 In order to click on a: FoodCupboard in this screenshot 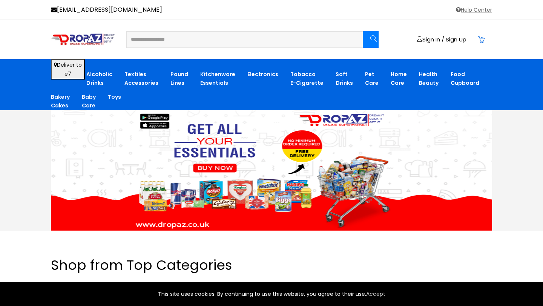, I will do `click(465, 79)`.